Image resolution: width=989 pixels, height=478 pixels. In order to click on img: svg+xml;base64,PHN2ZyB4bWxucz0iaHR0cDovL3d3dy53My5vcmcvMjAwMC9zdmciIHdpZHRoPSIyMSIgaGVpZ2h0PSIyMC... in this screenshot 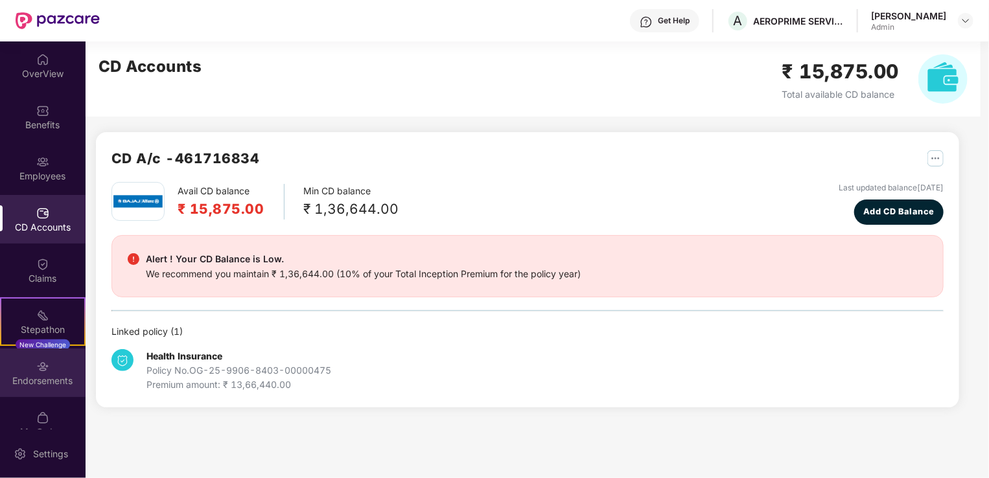, I will do `click(43, 316)`.